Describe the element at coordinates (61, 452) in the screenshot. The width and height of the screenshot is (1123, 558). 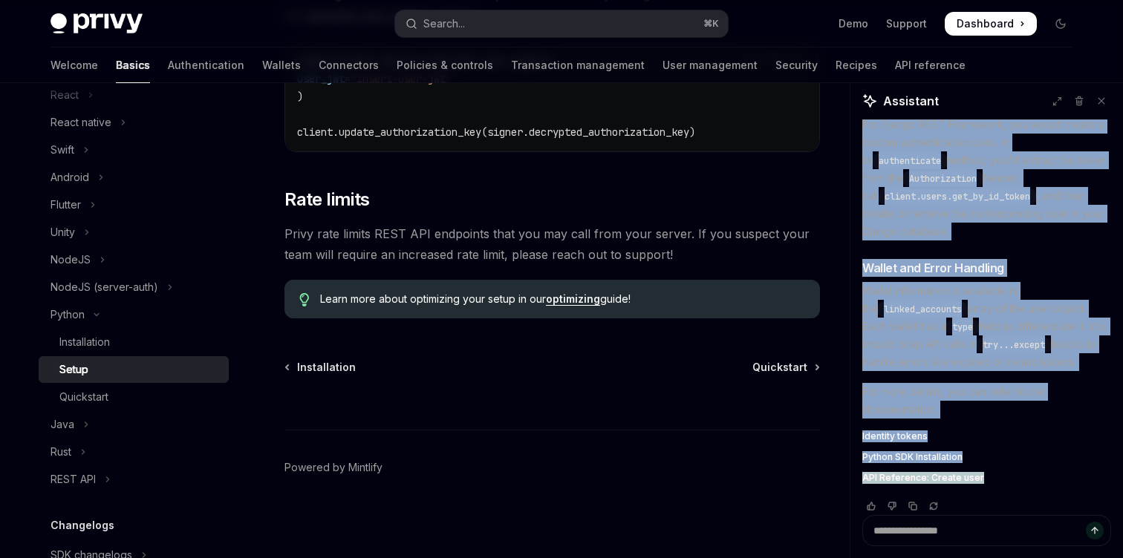
I see `div: Rust` at that location.